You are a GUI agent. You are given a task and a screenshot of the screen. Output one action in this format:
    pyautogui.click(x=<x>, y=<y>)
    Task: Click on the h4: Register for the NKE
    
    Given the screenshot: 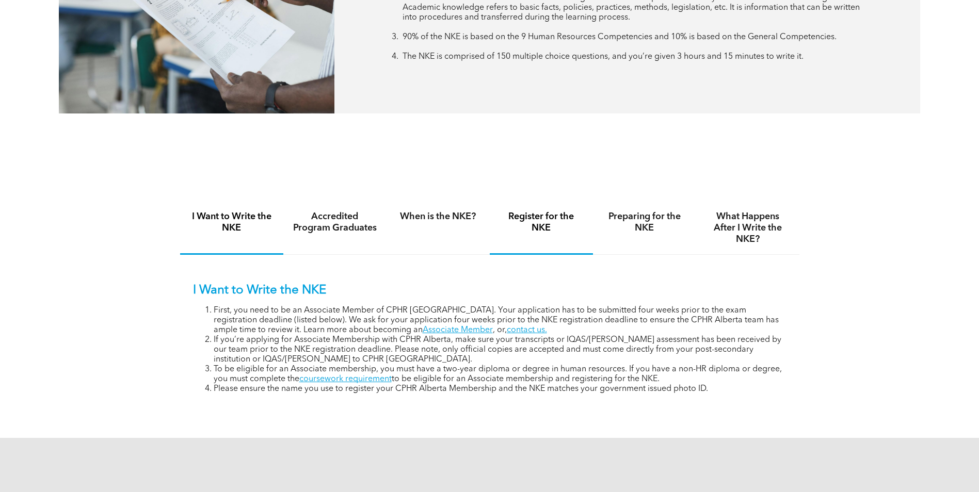 What is the action you would take?
    pyautogui.click(x=541, y=222)
    